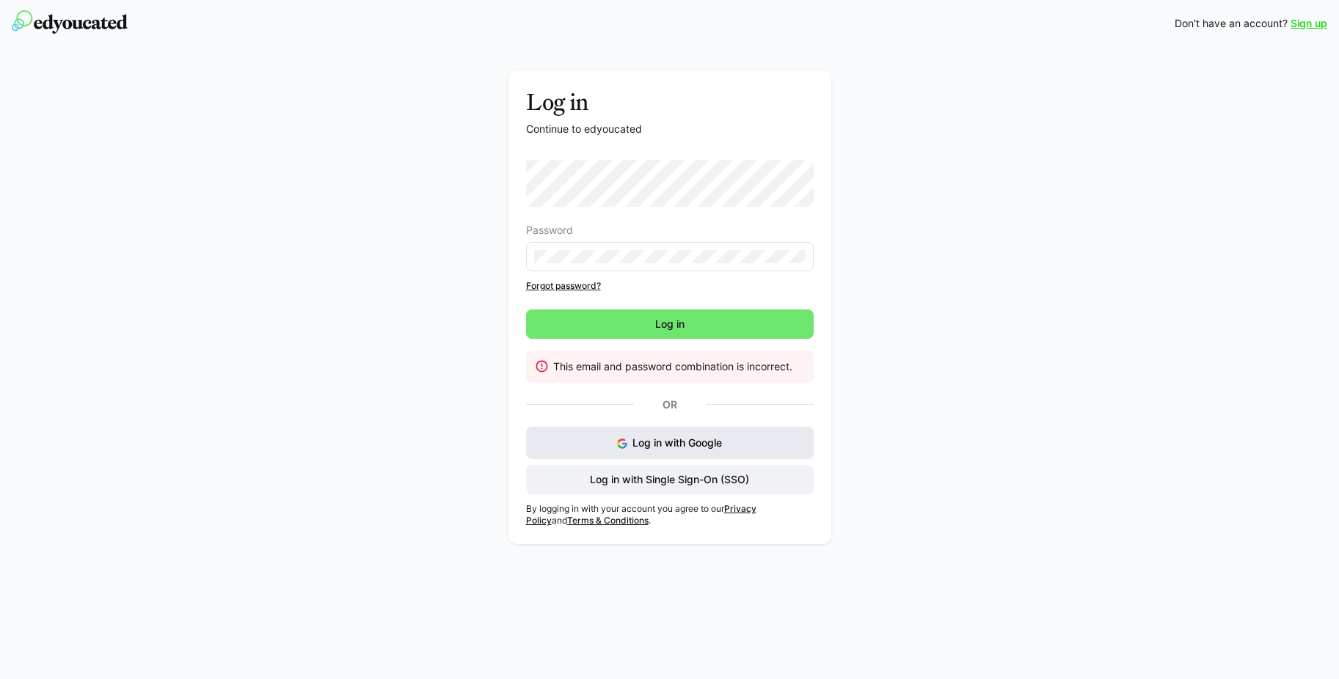 The image size is (1339, 679). What do you see at coordinates (670, 480) in the screenshot?
I see `button: Log in with Single Sign-On (SSO)` at bounding box center [670, 480].